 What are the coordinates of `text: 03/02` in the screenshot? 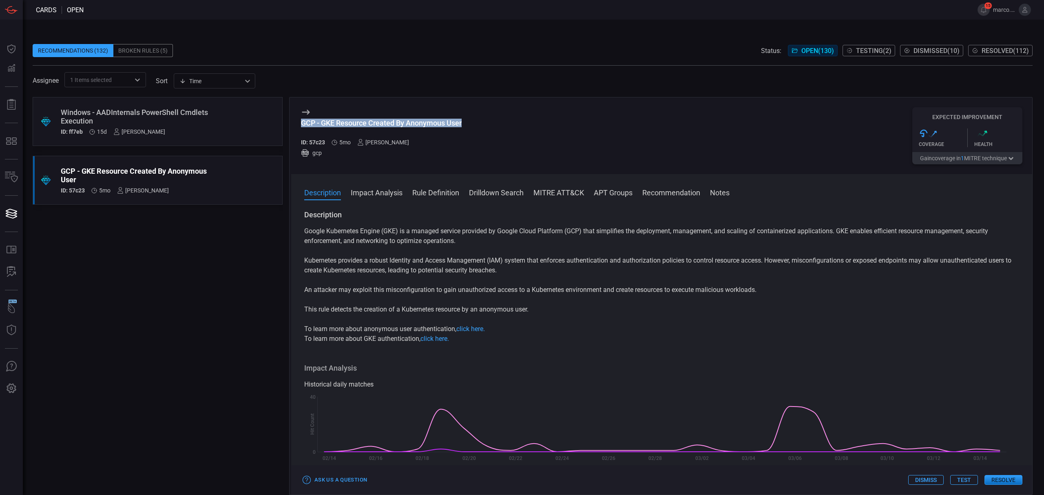 It's located at (702, 458).